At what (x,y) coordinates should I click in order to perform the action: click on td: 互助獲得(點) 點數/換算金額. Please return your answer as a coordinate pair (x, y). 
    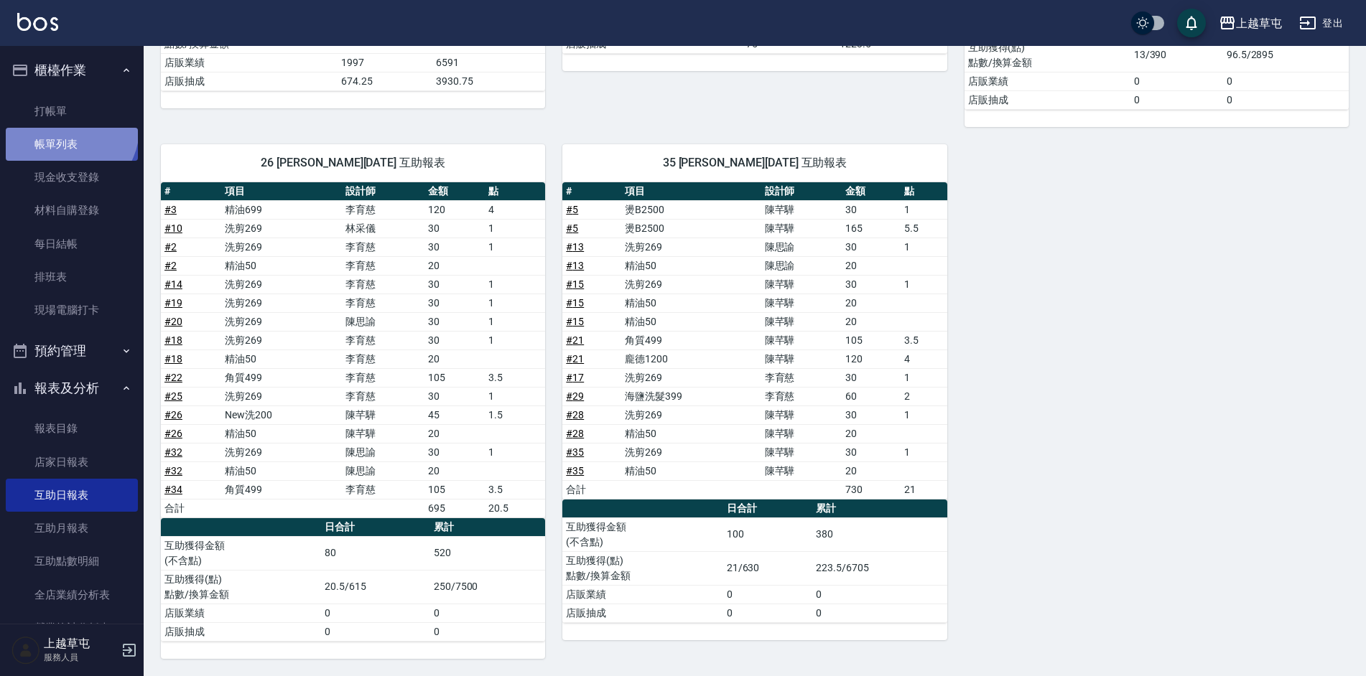
    Looking at the image, I should click on (642, 568).